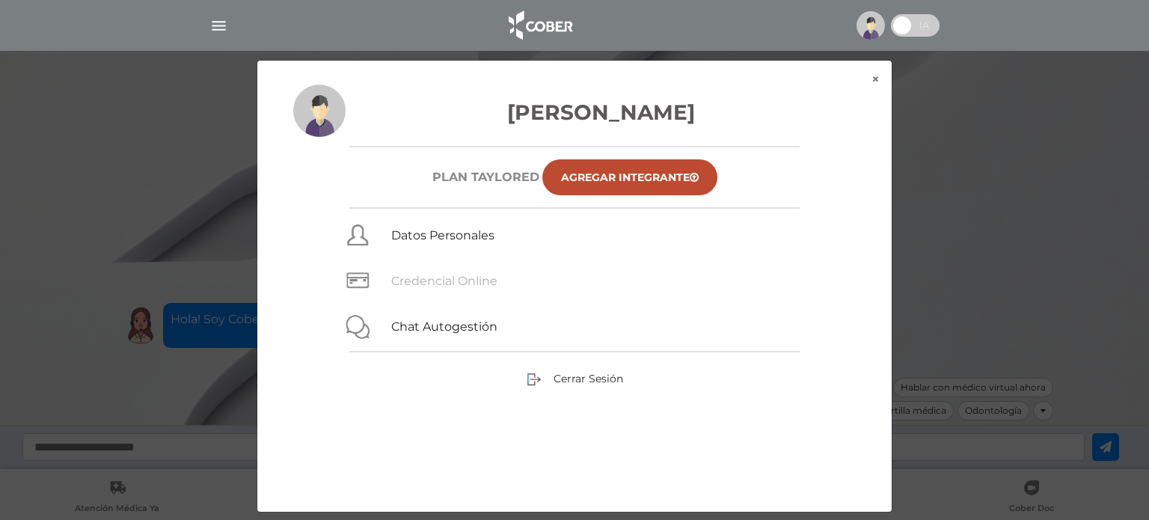  I want to click on a: Cerrar Sesión, so click(574, 378).